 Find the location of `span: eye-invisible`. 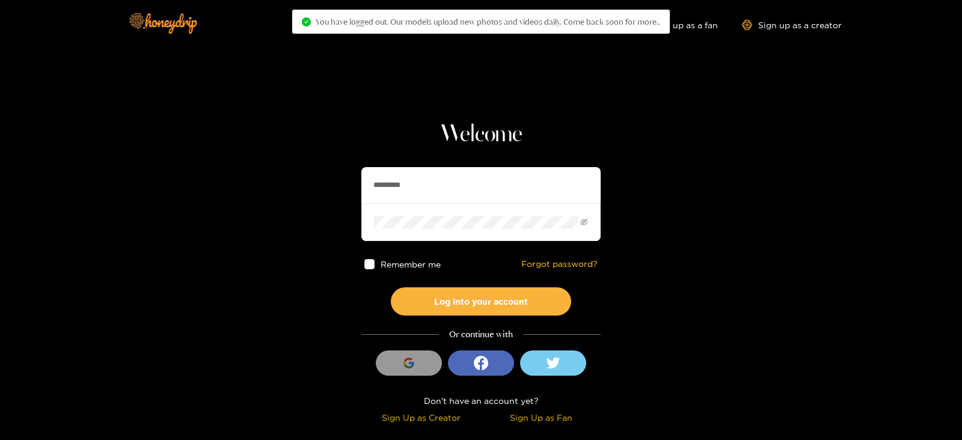

span: eye-invisible is located at coordinates (584, 222).